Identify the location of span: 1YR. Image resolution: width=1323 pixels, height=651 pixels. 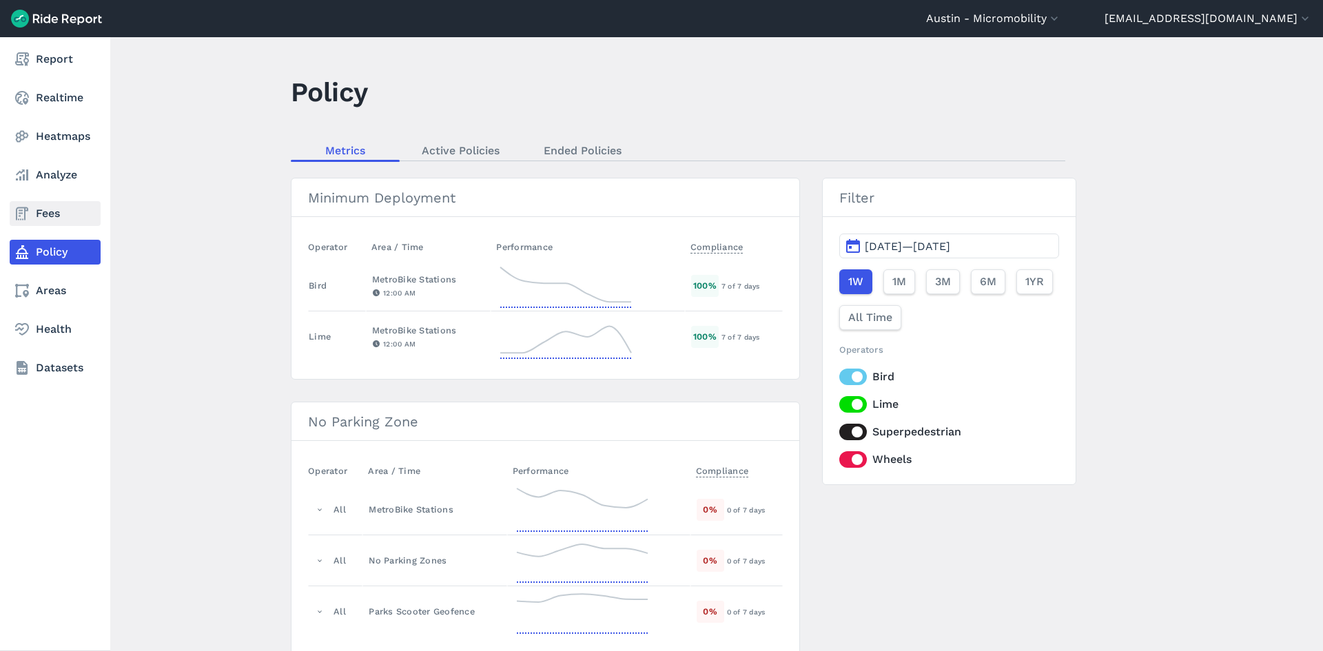
(1035, 282).